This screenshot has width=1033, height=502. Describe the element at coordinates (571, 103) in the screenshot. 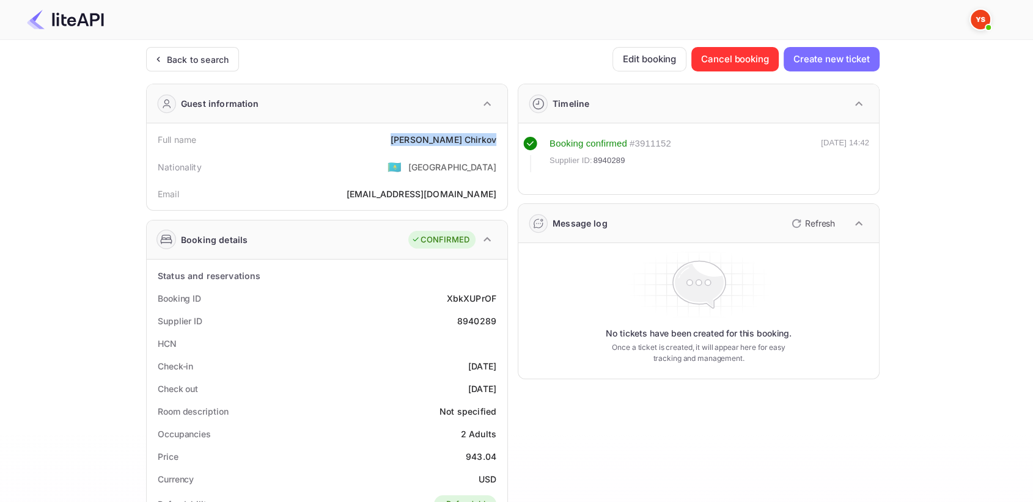

I see `div: Timeline` at that location.